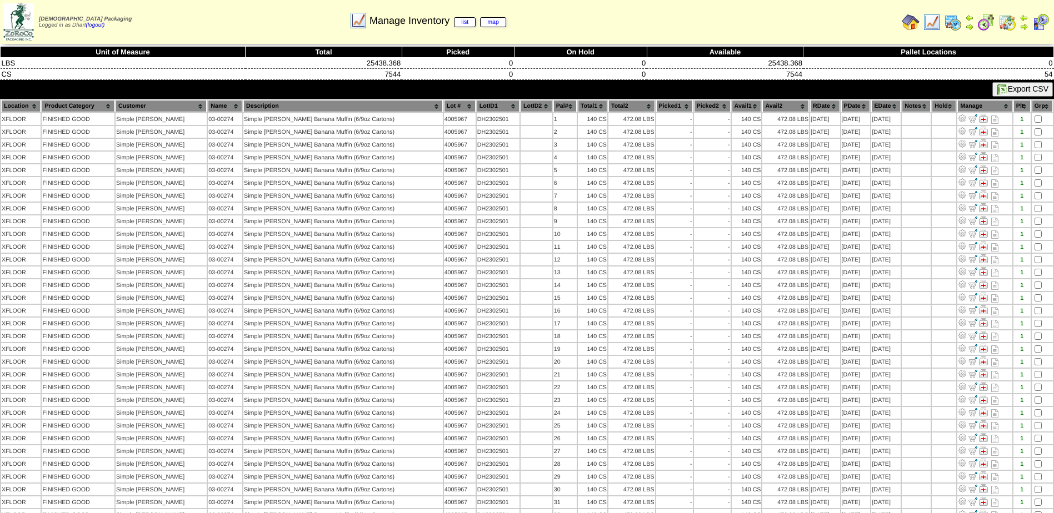 Image resolution: width=1054 pixels, height=513 pixels. I want to click on th: Lot #, so click(459, 106).